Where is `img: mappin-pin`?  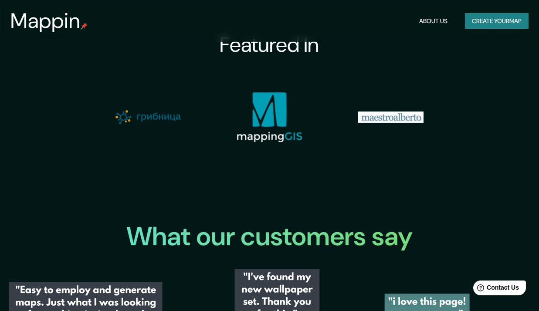
img: mappin-pin is located at coordinates (84, 26).